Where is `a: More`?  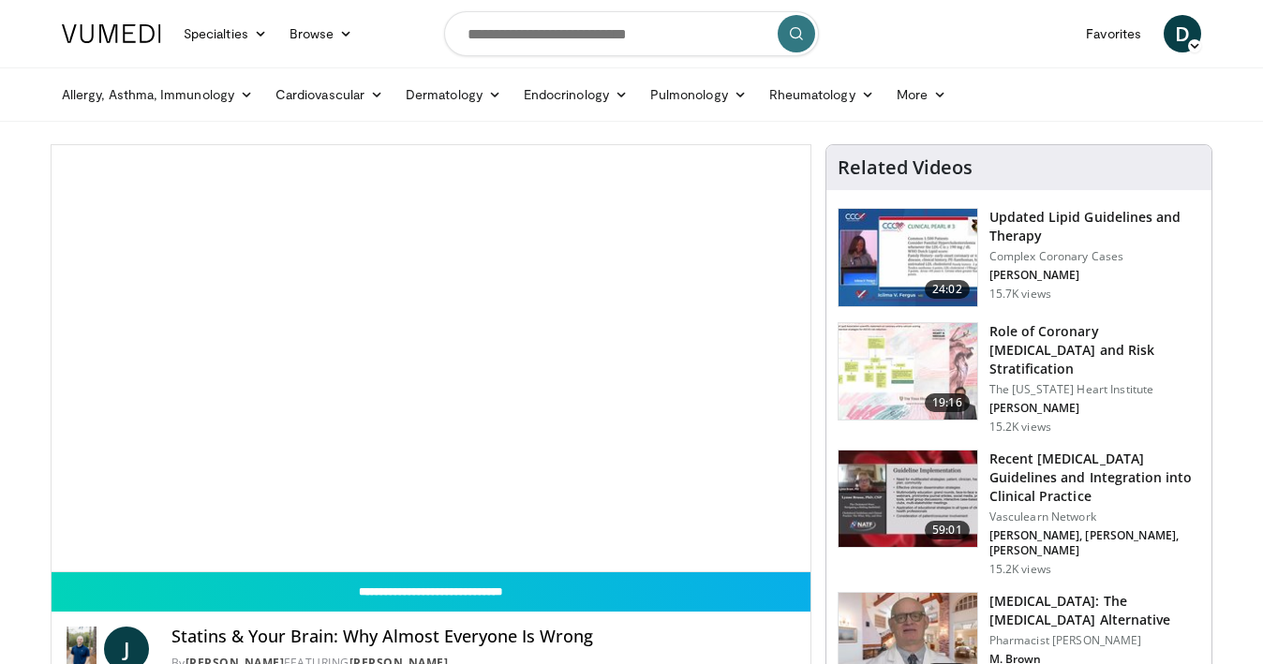 a: More is located at coordinates (921, 95).